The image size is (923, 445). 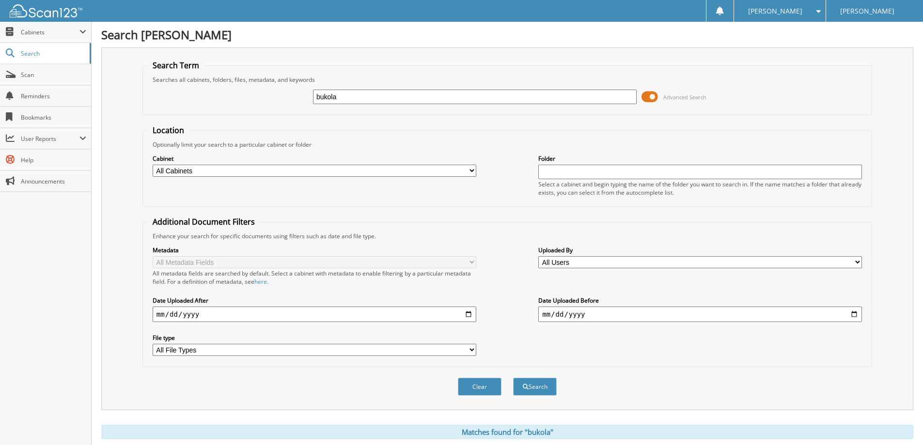 I want to click on label: File type, so click(x=314, y=338).